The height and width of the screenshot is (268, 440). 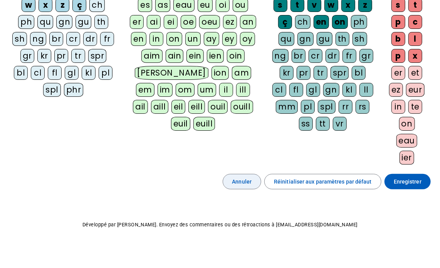 I want to click on div: eil, so click(x=178, y=107).